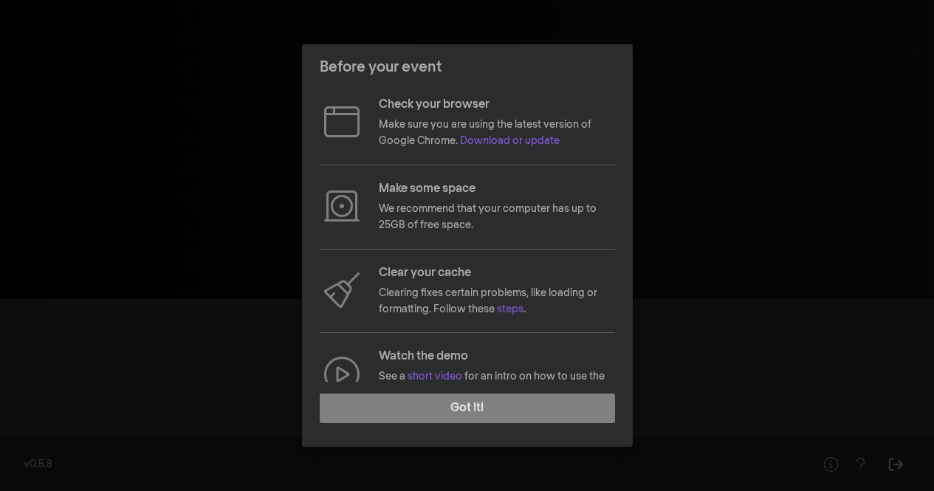 The width and height of the screenshot is (934, 491). What do you see at coordinates (509, 141) in the screenshot?
I see `a: Download or update` at bounding box center [509, 141].